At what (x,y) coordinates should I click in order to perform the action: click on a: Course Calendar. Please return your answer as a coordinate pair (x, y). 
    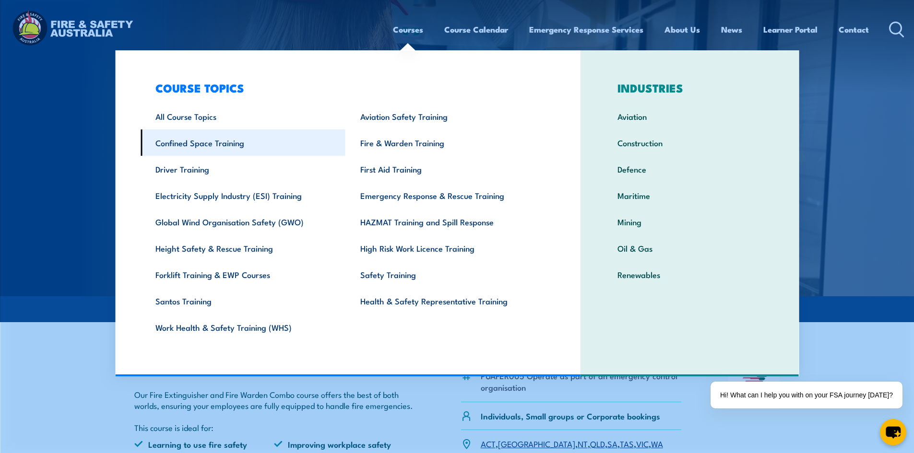
    Looking at the image, I should click on (476, 29).